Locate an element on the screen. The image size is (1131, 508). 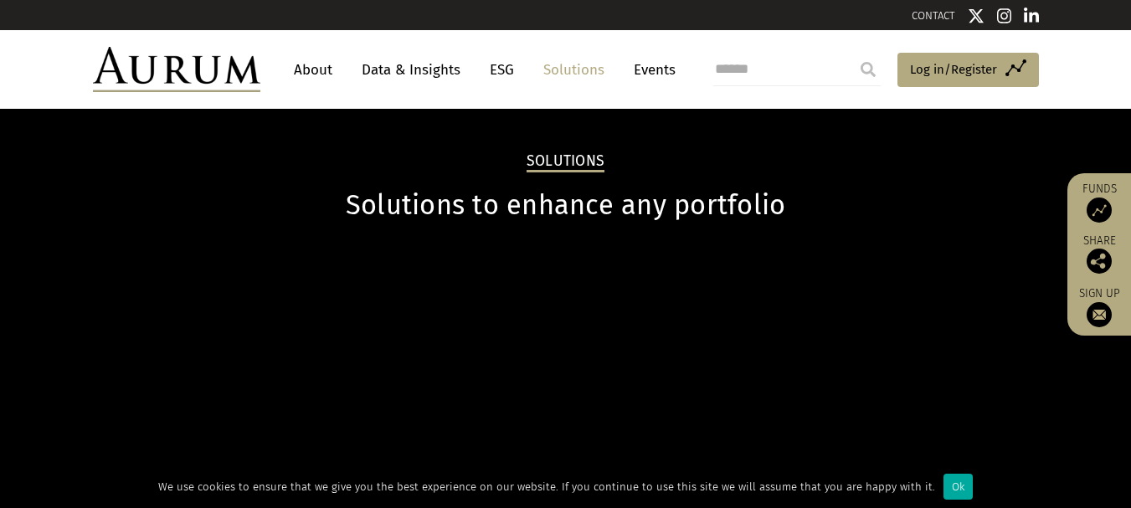
a: ESG is located at coordinates (502, 70).